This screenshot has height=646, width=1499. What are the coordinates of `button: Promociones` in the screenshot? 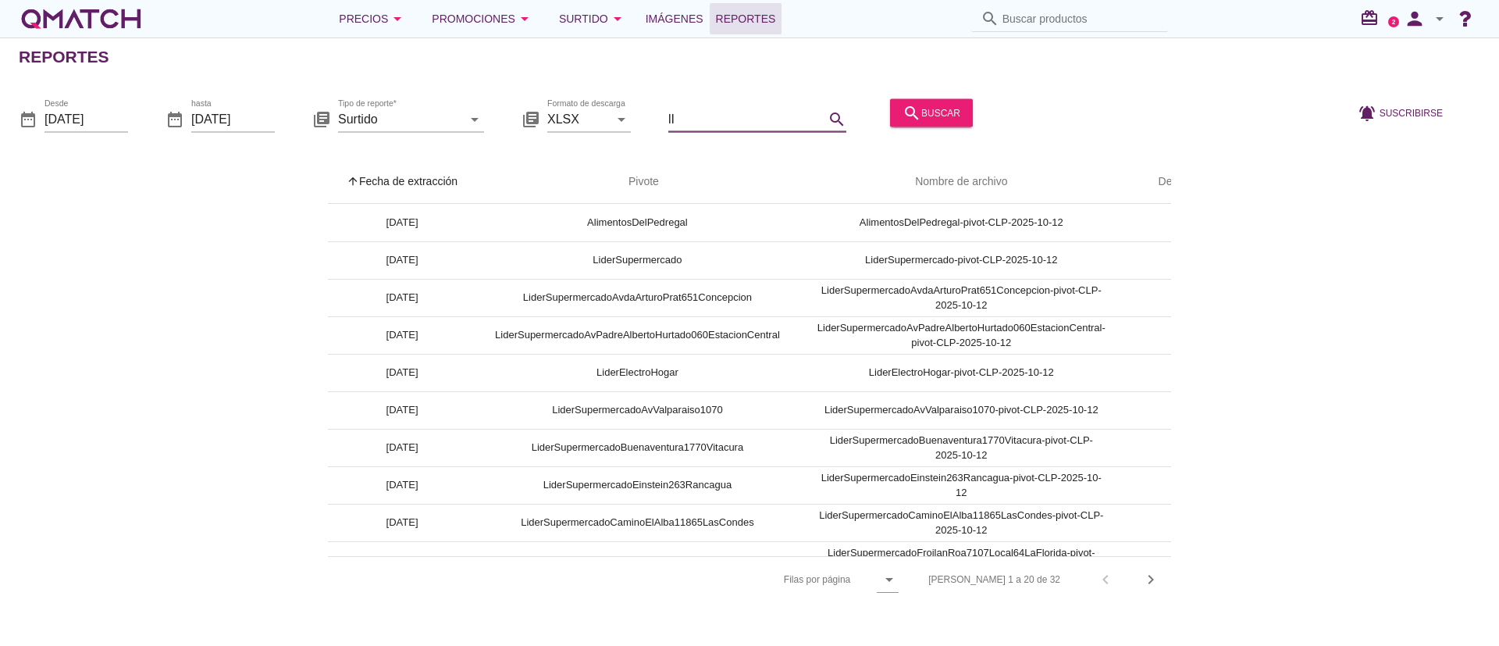 It's located at (482, 19).